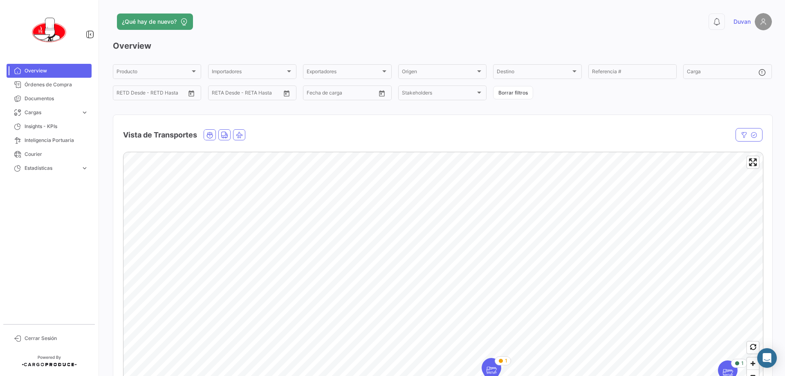 The height and width of the screenshot is (376, 785). Describe the element at coordinates (149, 22) in the screenshot. I see `span: ¿Qué hay de nuevo?` at that location.